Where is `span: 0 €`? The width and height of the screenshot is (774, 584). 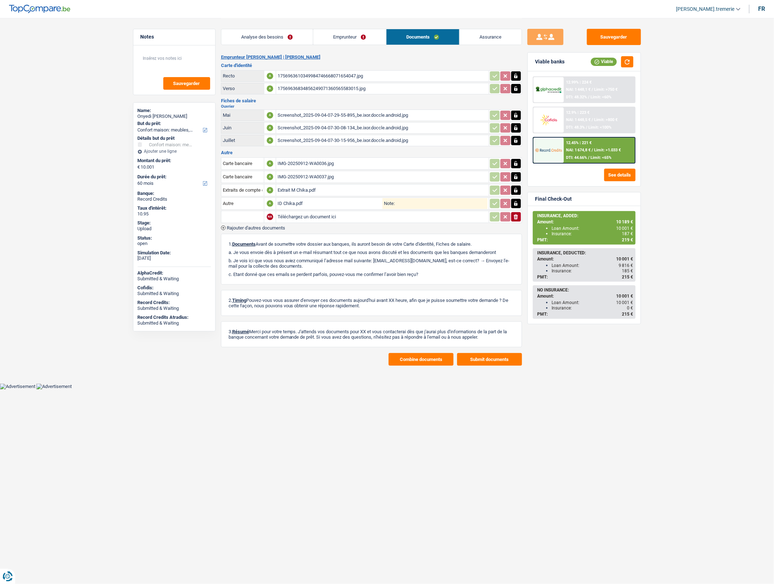
span: 0 € is located at coordinates (630, 308).